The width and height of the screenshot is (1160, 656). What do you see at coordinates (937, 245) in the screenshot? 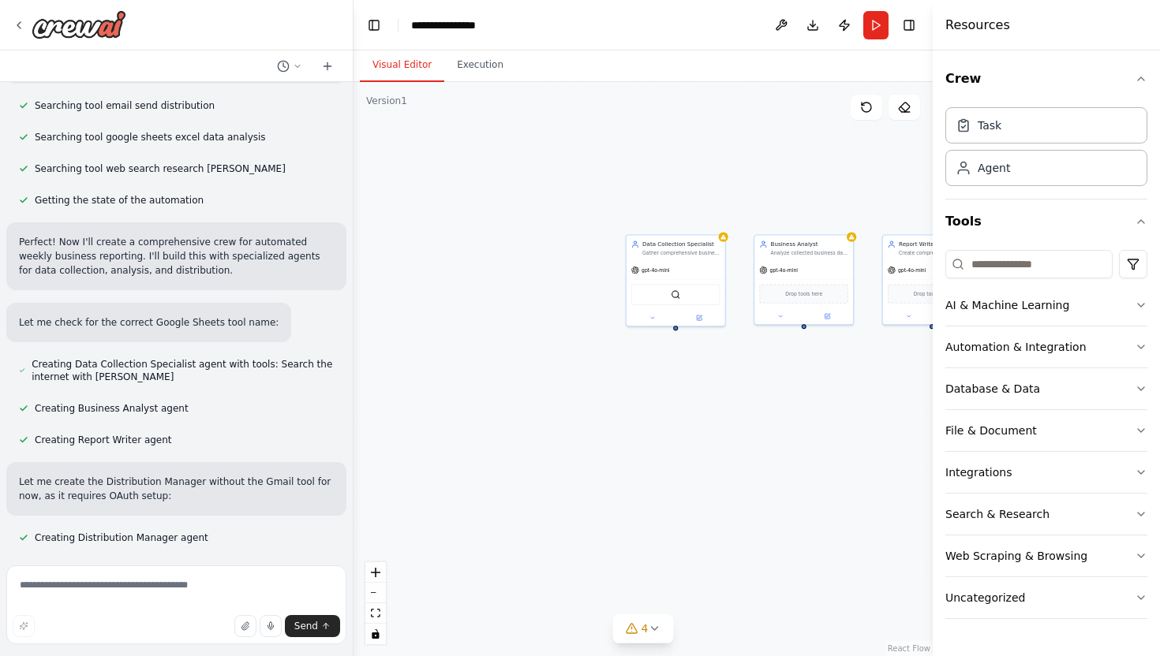
I see `div: Report Writer` at bounding box center [937, 245].